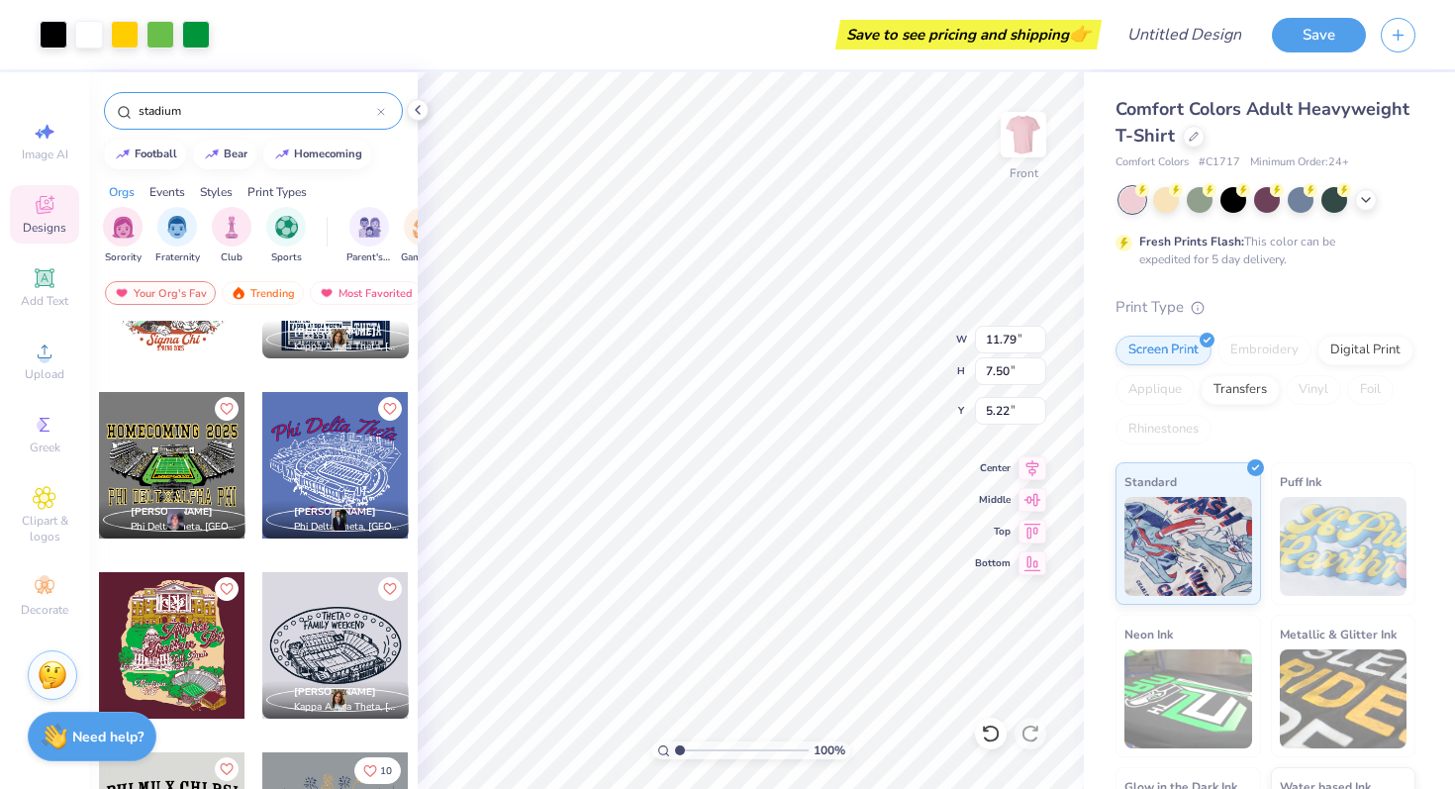  Describe the element at coordinates (1313, 390) in the screenshot. I see `div: Vinyl` at that location.